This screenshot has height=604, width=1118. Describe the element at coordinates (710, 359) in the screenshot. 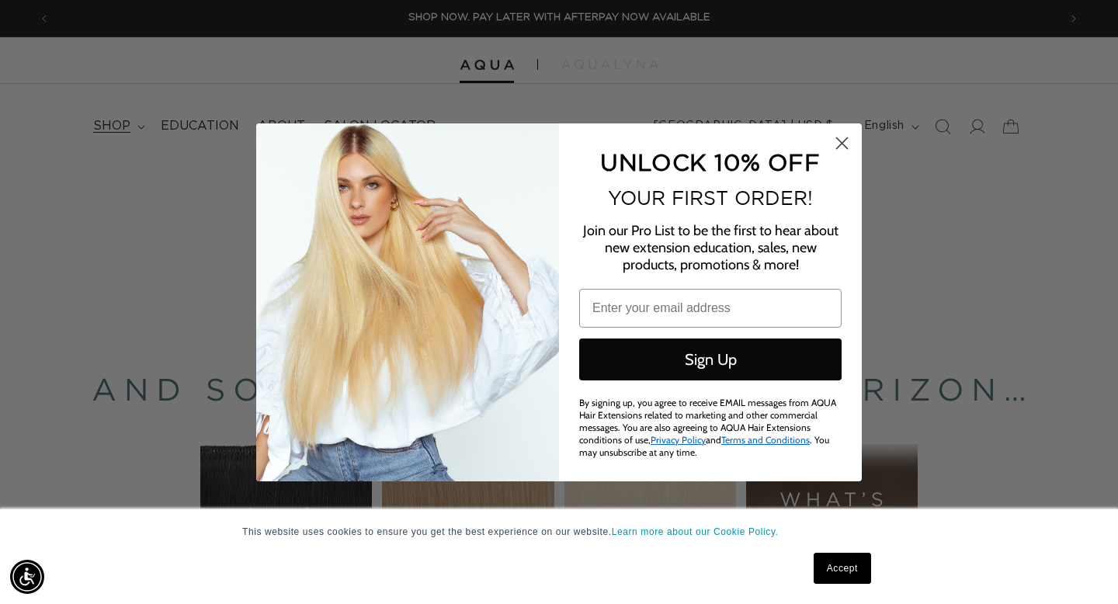

I see `button: Sign Up` at that location.